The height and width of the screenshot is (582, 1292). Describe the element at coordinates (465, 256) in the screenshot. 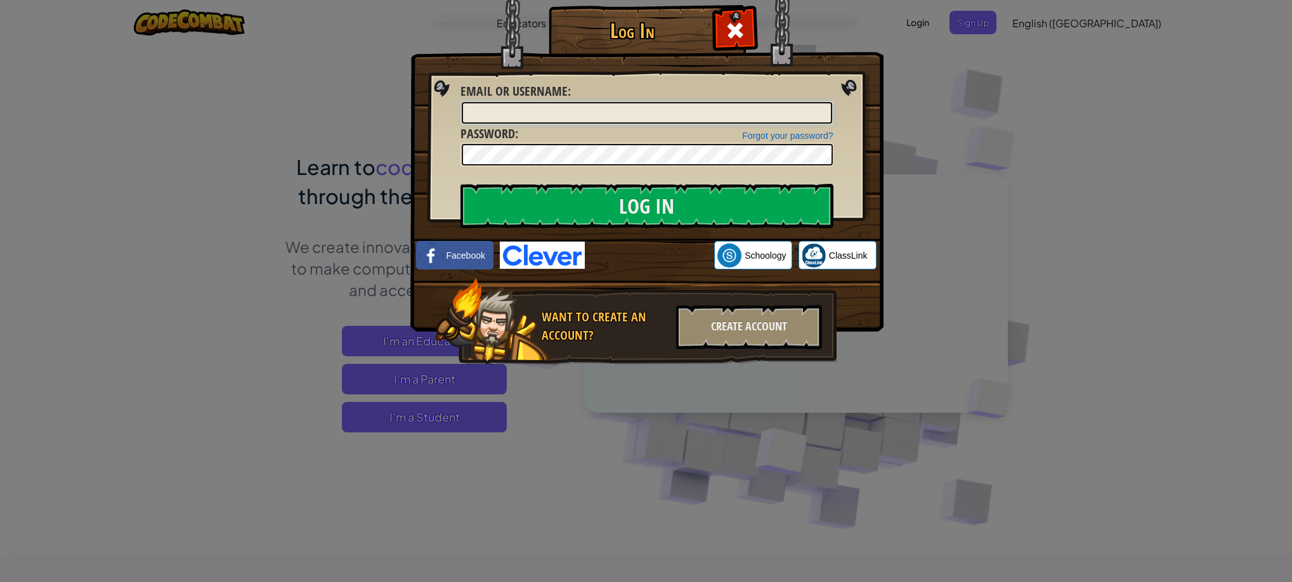

I see `span: Facebook` at that location.